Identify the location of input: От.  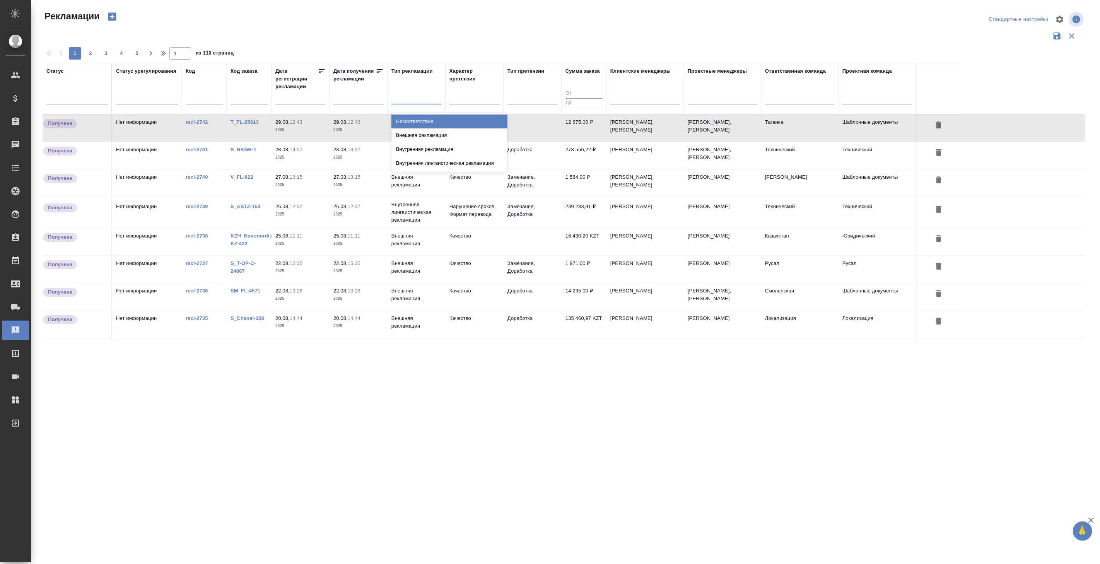
(584, 94).